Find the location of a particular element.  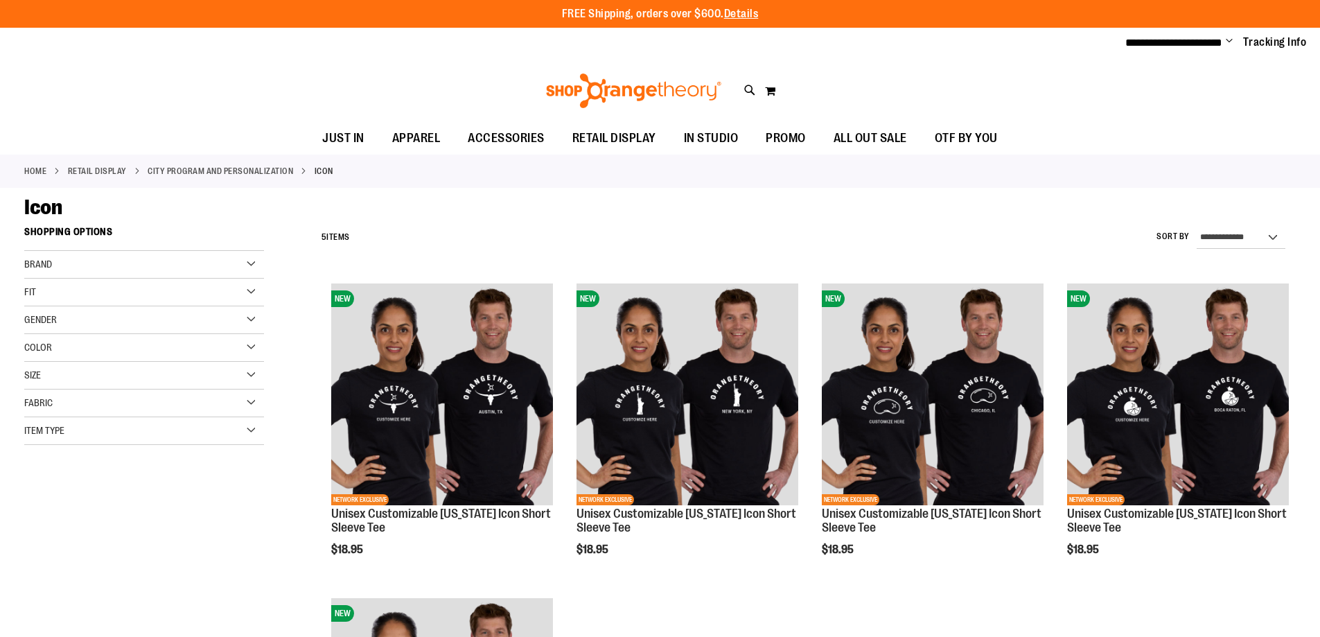

span: Icon is located at coordinates (43, 207).